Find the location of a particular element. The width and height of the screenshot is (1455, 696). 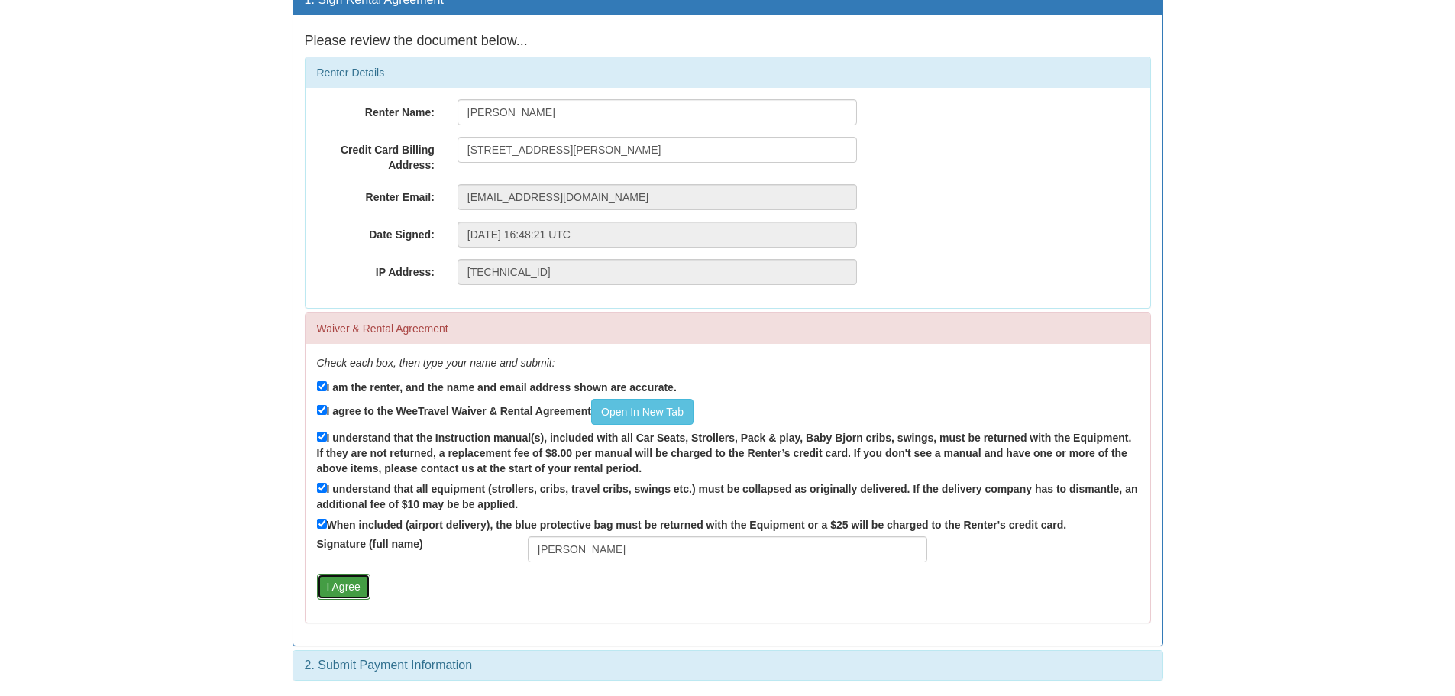

label: I understand that the Instruction manual(s), included with all Car Seats, Strollers, Pack & play,... is located at coordinates (728, 452).